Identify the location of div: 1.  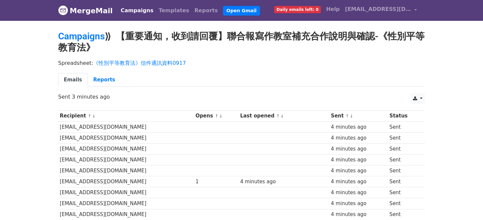
(216, 181).